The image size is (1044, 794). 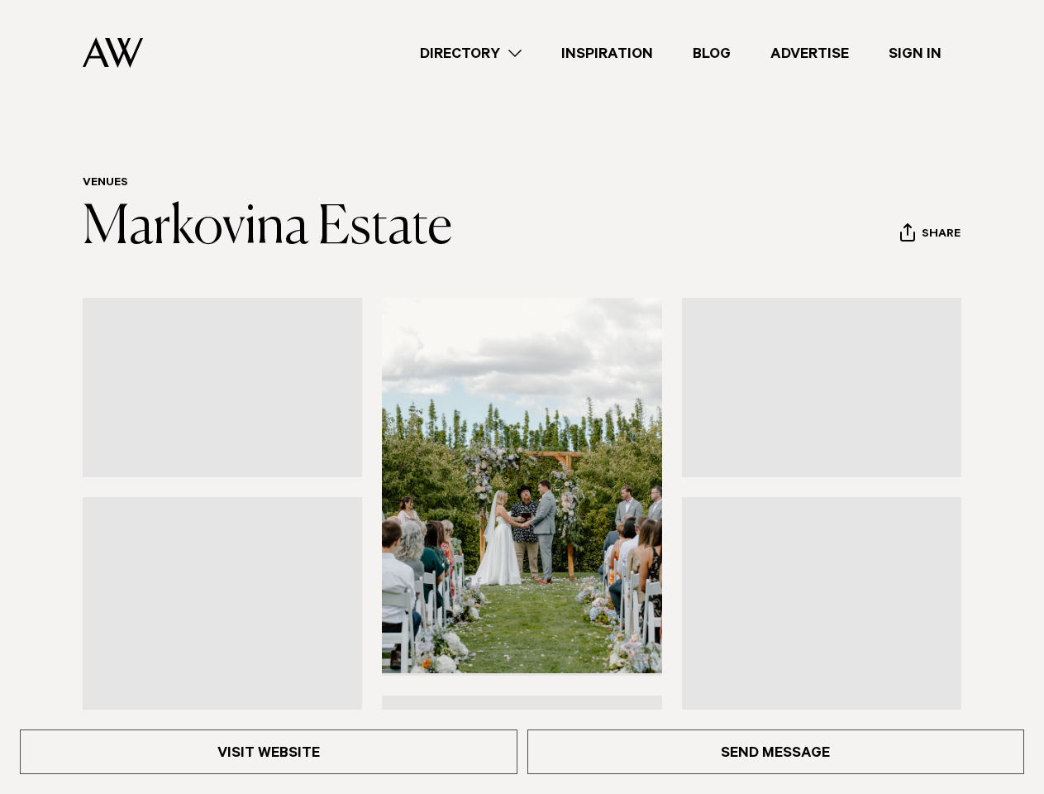 I want to click on a: Wine barrels at Markovina Estate, so click(x=222, y=387).